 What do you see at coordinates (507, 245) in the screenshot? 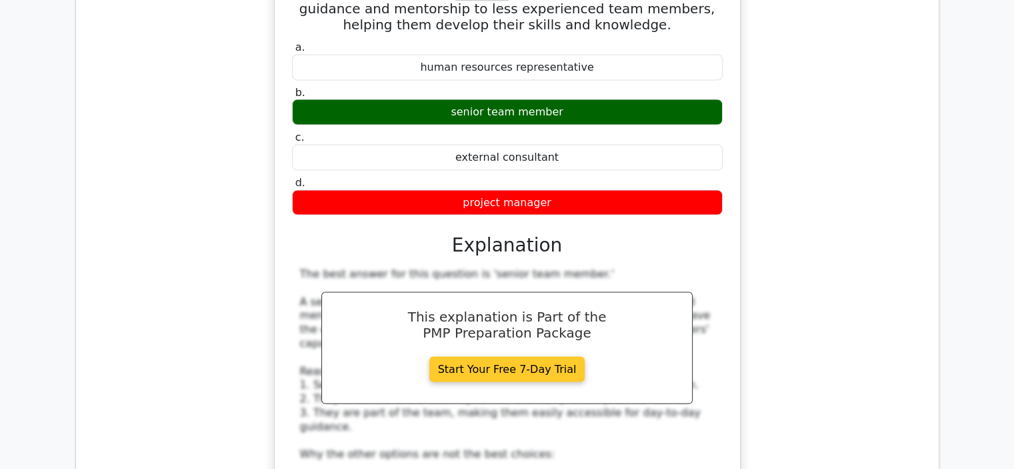
I see `h3: Explanation` at bounding box center [507, 245].